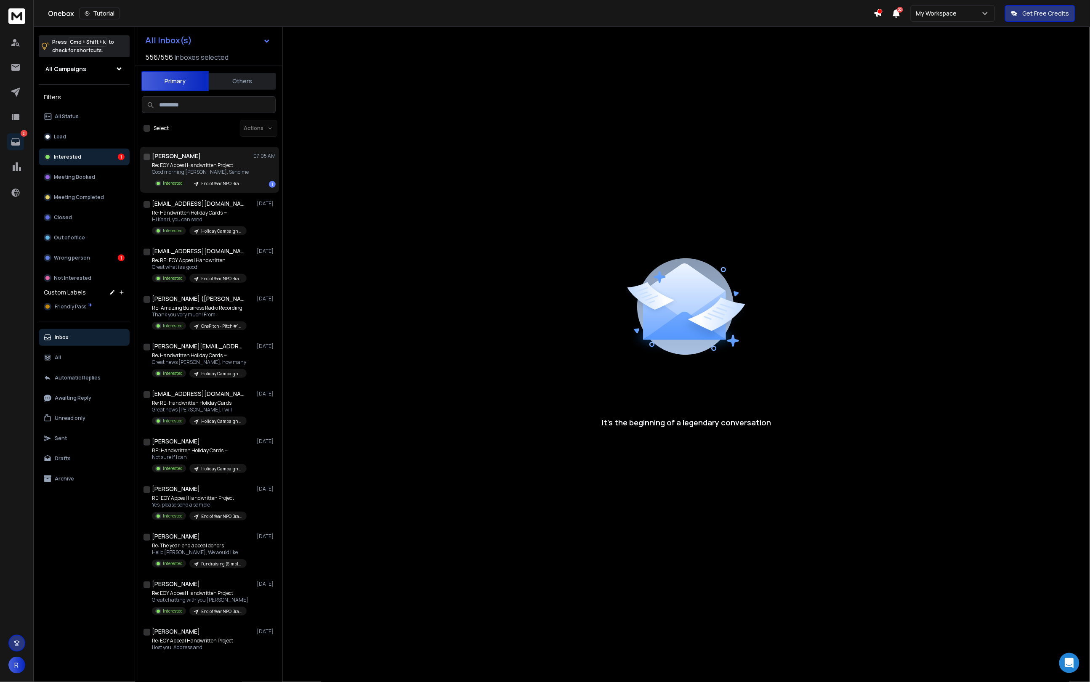 This screenshot has width=1090, height=682. Describe the element at coordinates (66, 69) in the screenshot. I see `h1: All Campaigns` at that location.